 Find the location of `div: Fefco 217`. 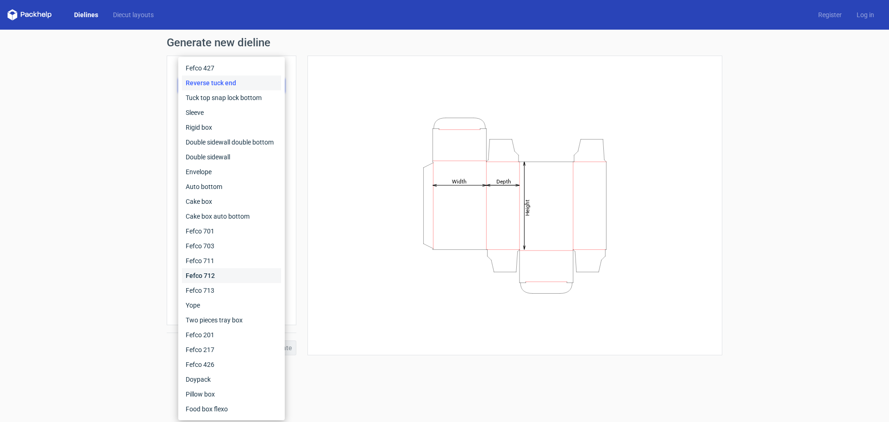

div: Fefco 217 is located at coordinates (232, 350).